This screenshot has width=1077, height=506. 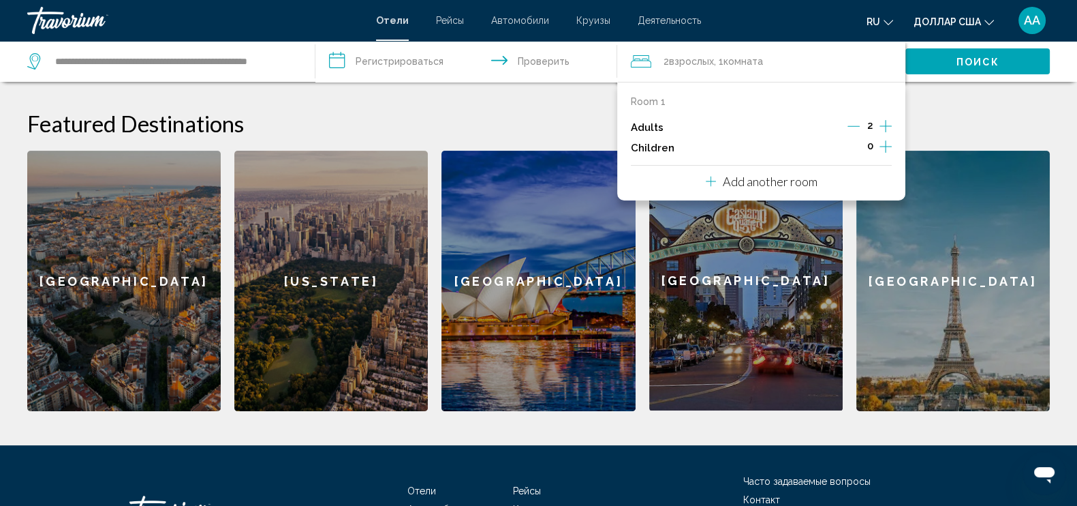 What do you see at coordinates (762, 500) in the screenshot?
I see `a: Контакт` at bounding box center [762, 500].